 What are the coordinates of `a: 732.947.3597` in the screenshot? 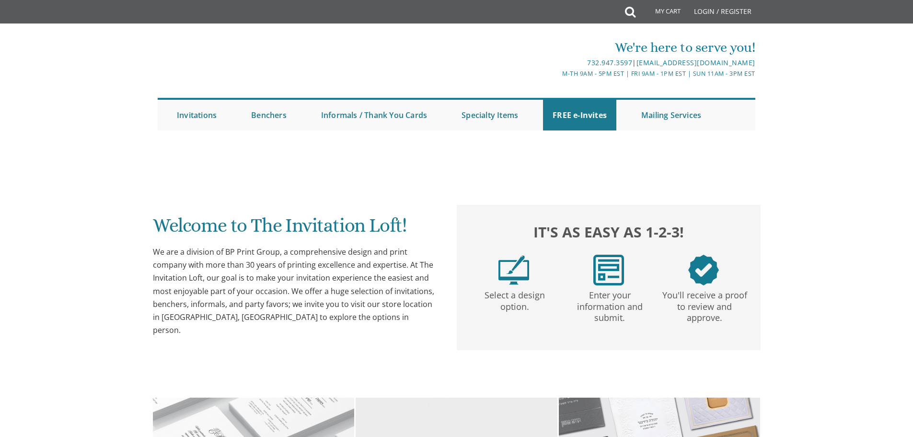 It's located at (610, 62).